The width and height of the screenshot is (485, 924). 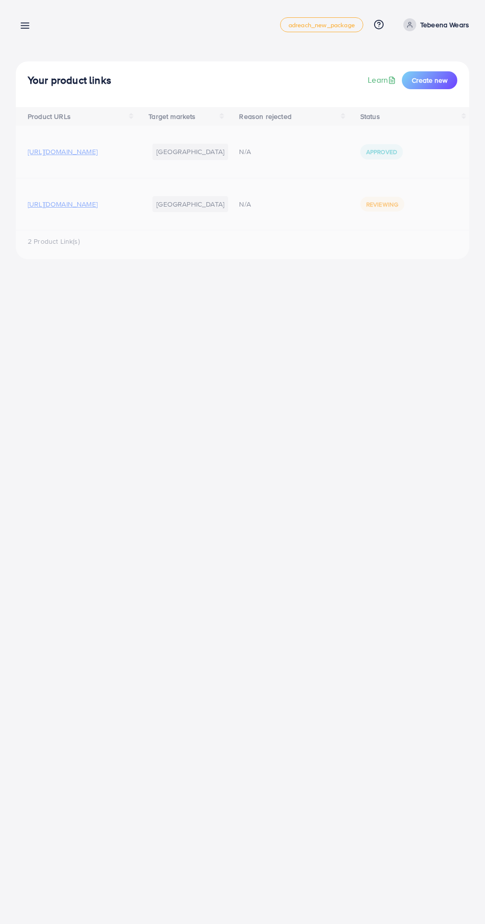 What do you see at coordinates (445, 25) in the screenshot?
I see `p: Tebeena Wears` at bounding box center [445, 25].